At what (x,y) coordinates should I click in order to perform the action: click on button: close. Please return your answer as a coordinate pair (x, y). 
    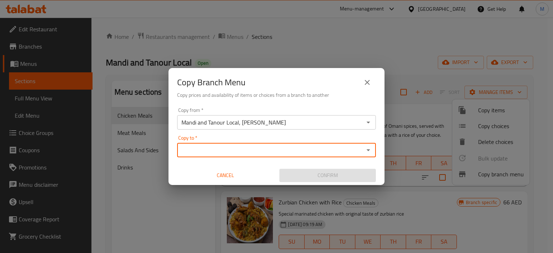
    Looking at the image, I should click on (367, 82).